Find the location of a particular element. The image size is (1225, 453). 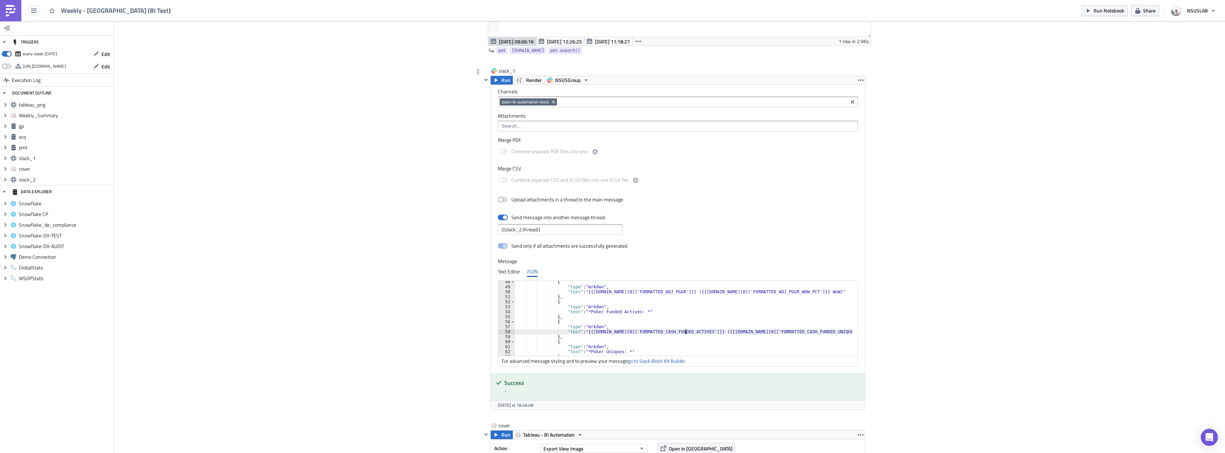

span: Snowflake CP is located at coordinates (65, 214).